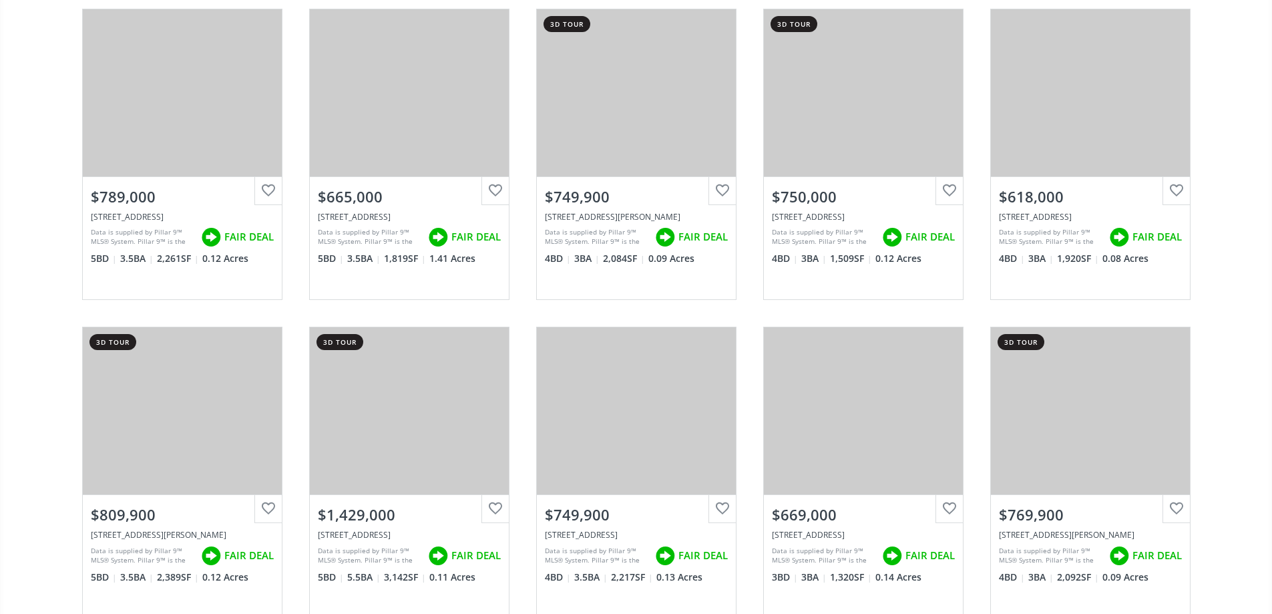 The height and width of the screenshot is (614, 1272). What do you see at coordinates (409, 514) in the screenshot?
I see `div: $1,429,000` at bounding box center [409, 514].